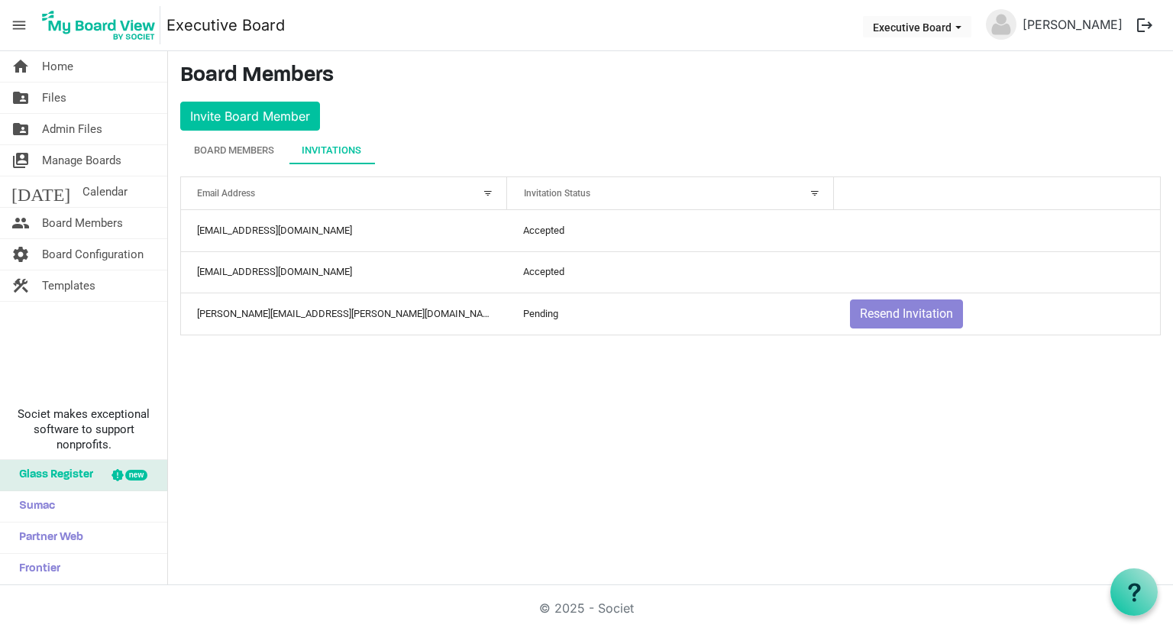 Image resolution: width=1173 pixels, height=631 pixels. What do you see at coordinates (671, 150) in the screenshot?
I see `div: tab-header` at bounding box center [671, 150].